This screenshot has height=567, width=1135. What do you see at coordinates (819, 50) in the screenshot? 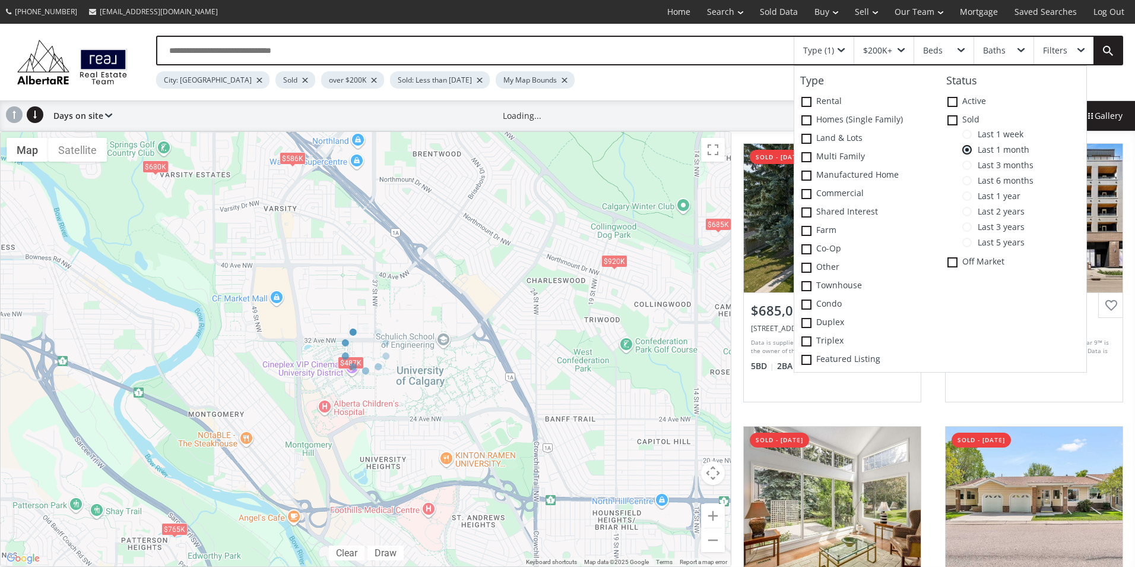
I see `div: Type (1)` at bounding box center [819, 50].